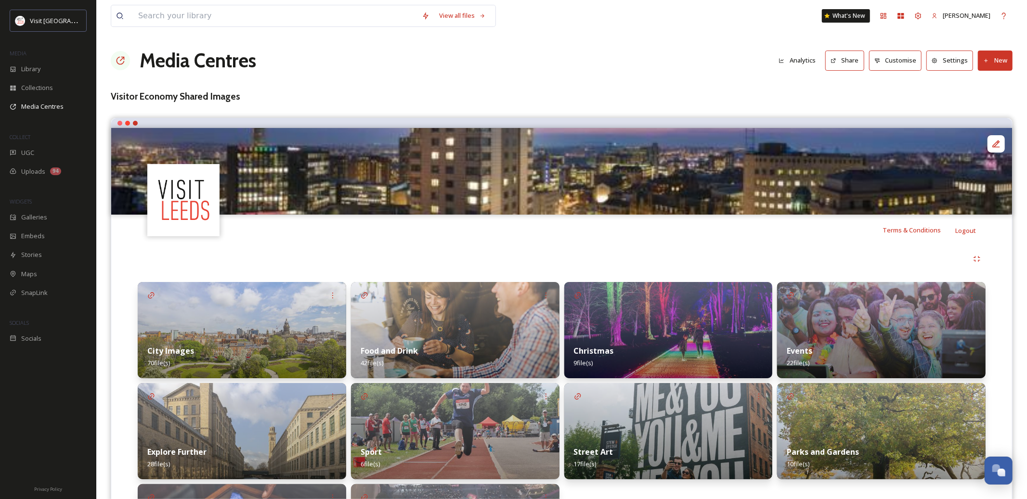  What do you see at coordinates (158, 464) in the screenshot?
I see `span: 28 file(s)` at bounding box center [158, 464].